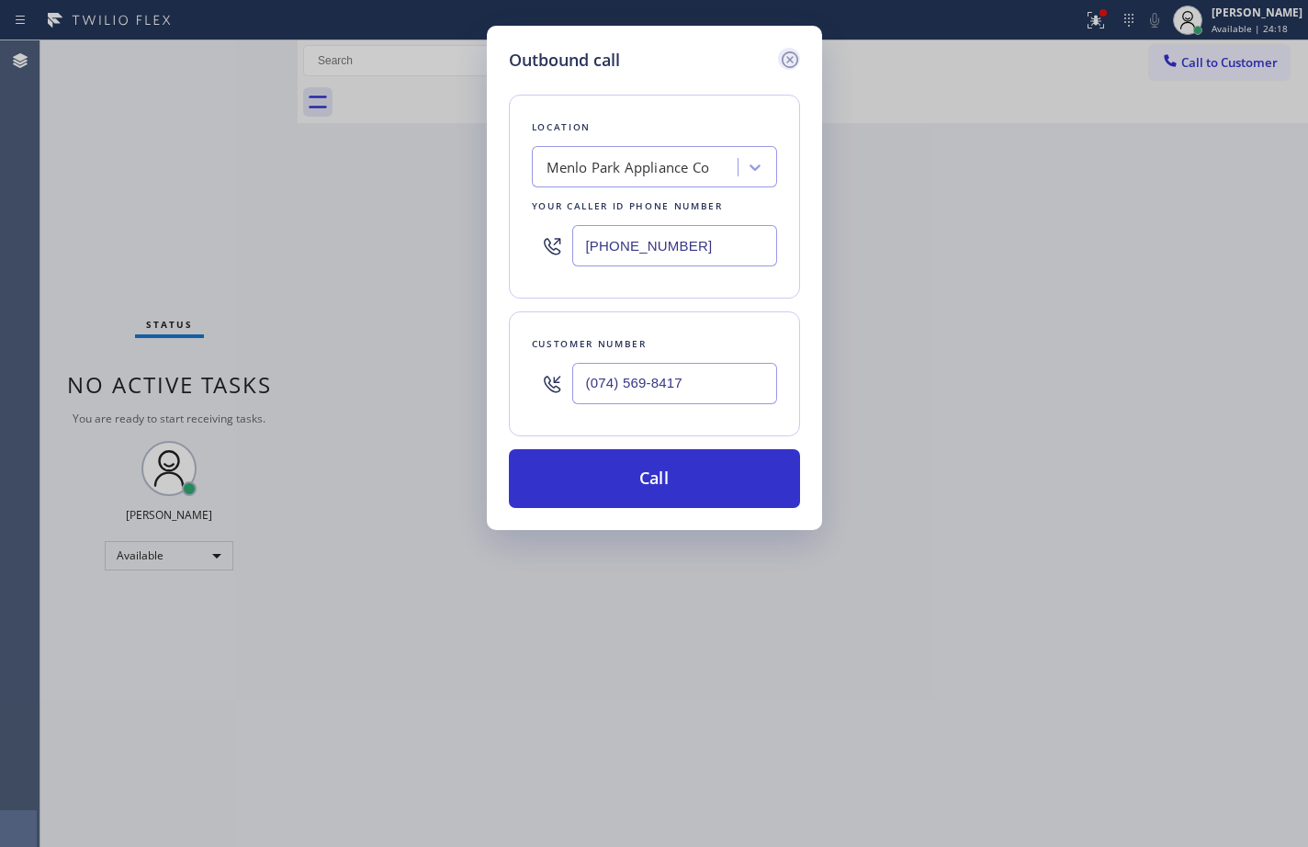 Image resolution: width=1308 pixels, height=847 pixels. Describe the element at coordinates (564, 60) in the screenshot. I see `h5: Outbound call` at that location.